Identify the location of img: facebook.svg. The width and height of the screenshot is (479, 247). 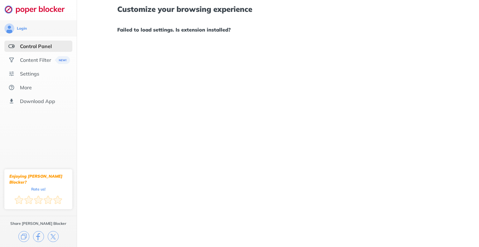
(38, 236).